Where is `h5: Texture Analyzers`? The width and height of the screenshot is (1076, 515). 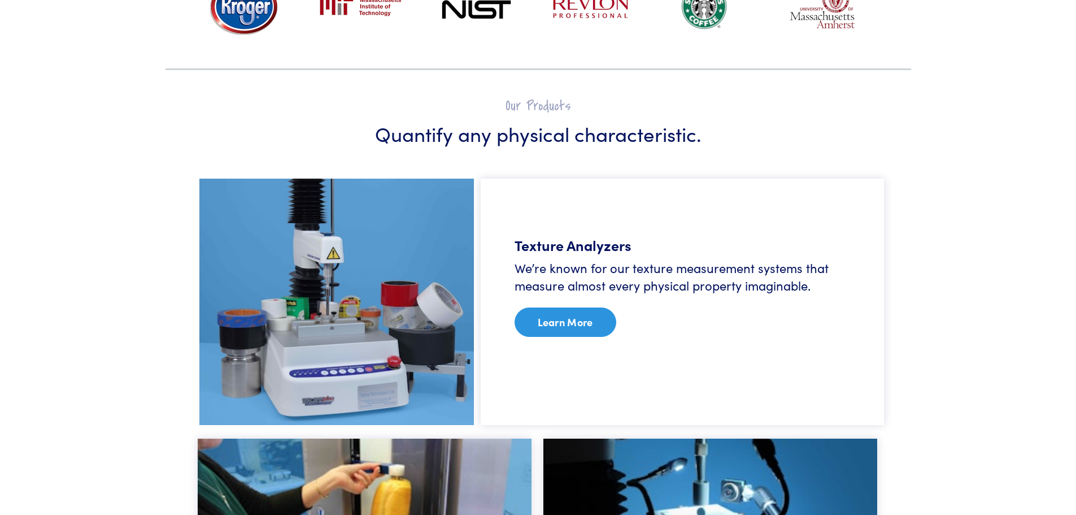
h5: Texture Analyzers is located at coordinates (683, 245).